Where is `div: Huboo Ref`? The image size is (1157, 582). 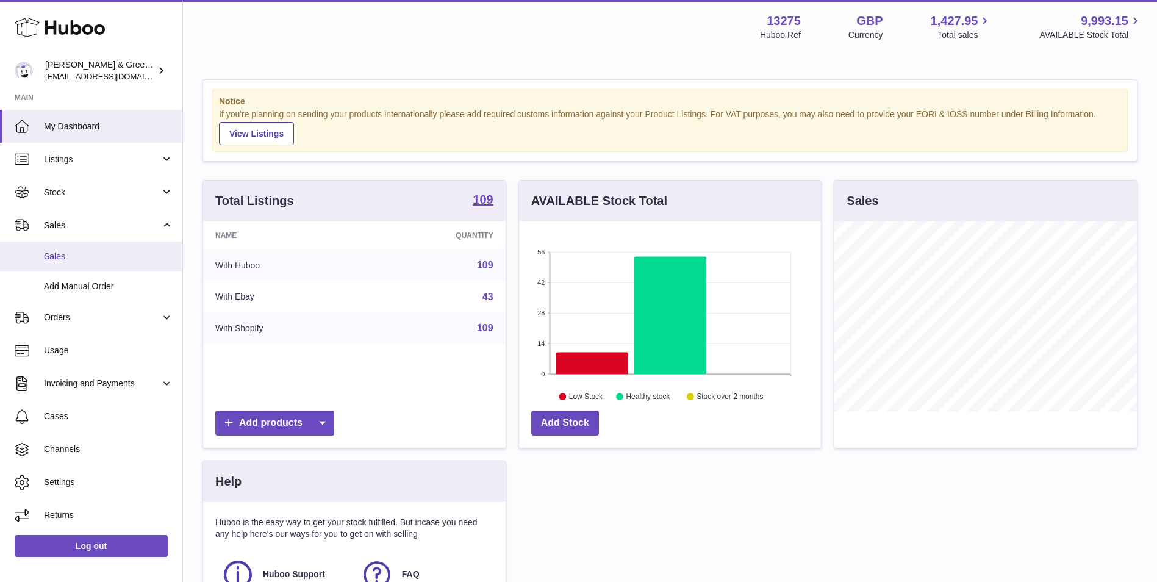 div: Huboo Ref is located at coordinates (780, 35).